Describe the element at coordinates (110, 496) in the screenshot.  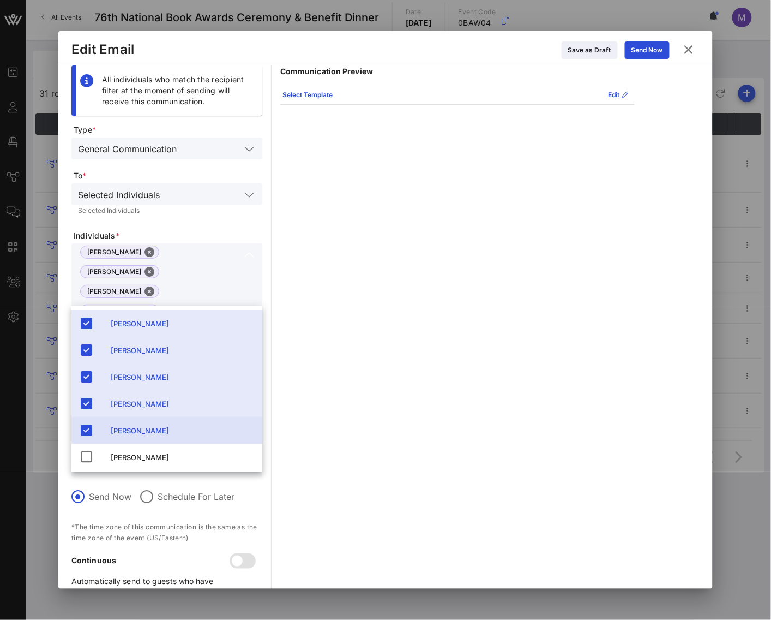
I see `label: Send Now` at that location.